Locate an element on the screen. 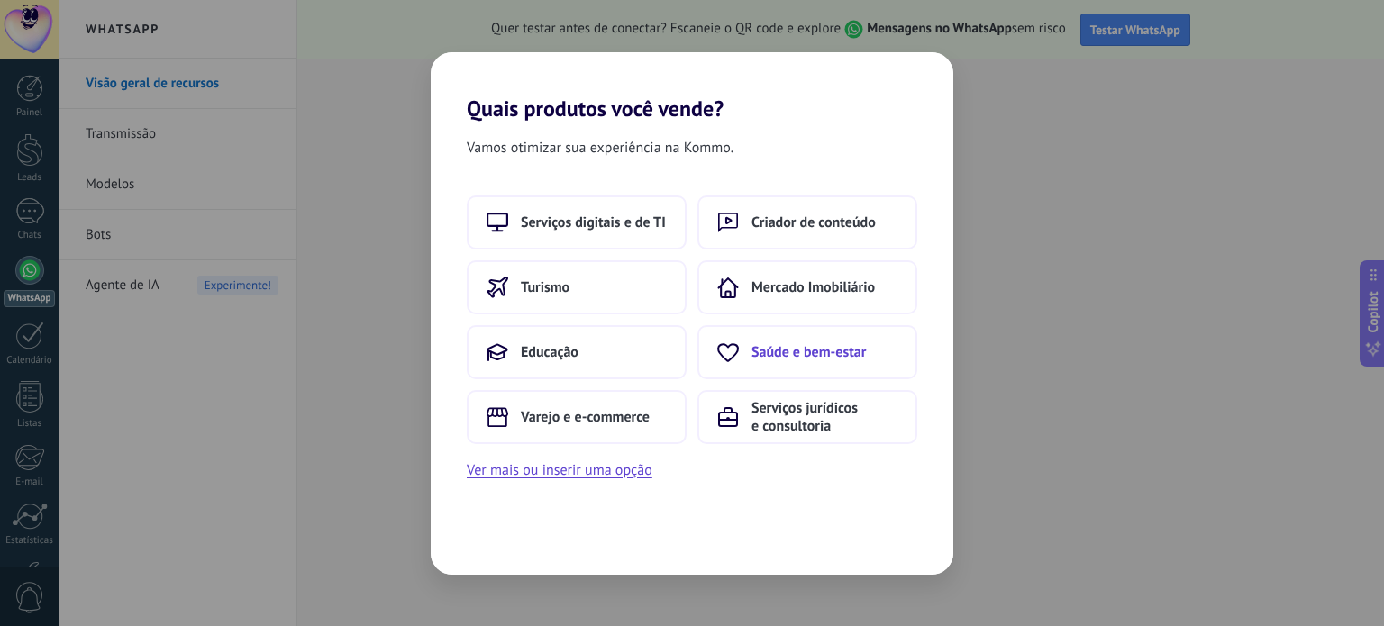 Image resolution: width=1384 pixels, height=626 pixels. span: Turismo is located at coordinates (545, 287).